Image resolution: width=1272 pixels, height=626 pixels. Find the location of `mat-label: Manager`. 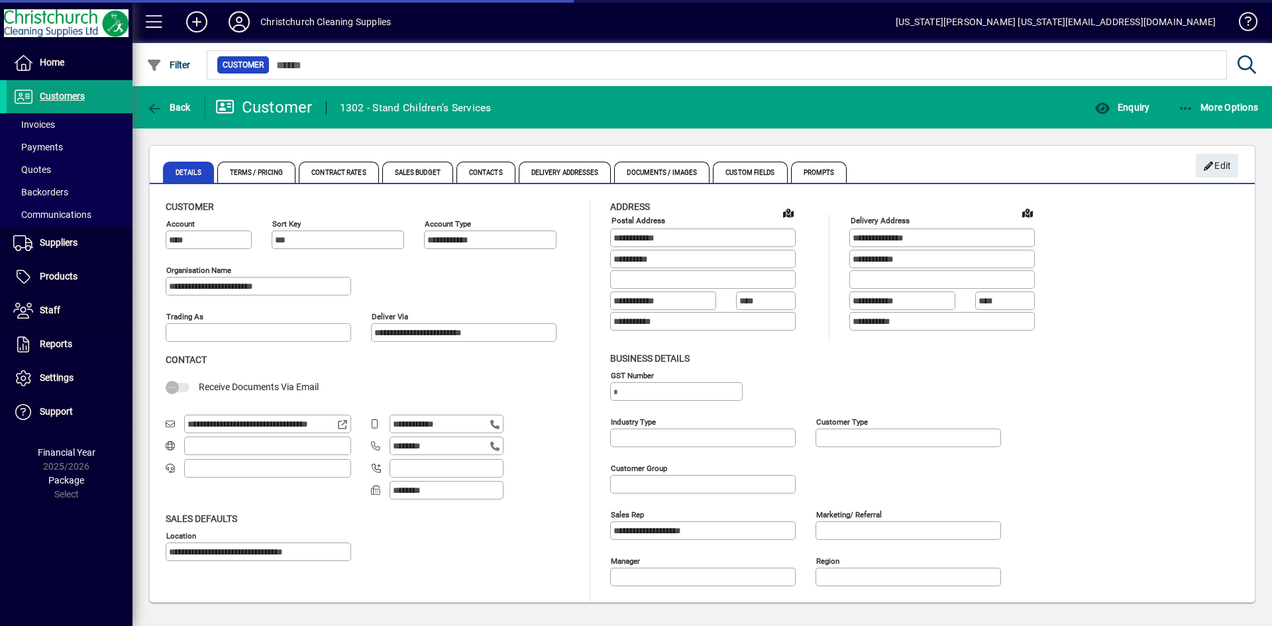

mat-label: Manager is located at coordinates (625, 560).